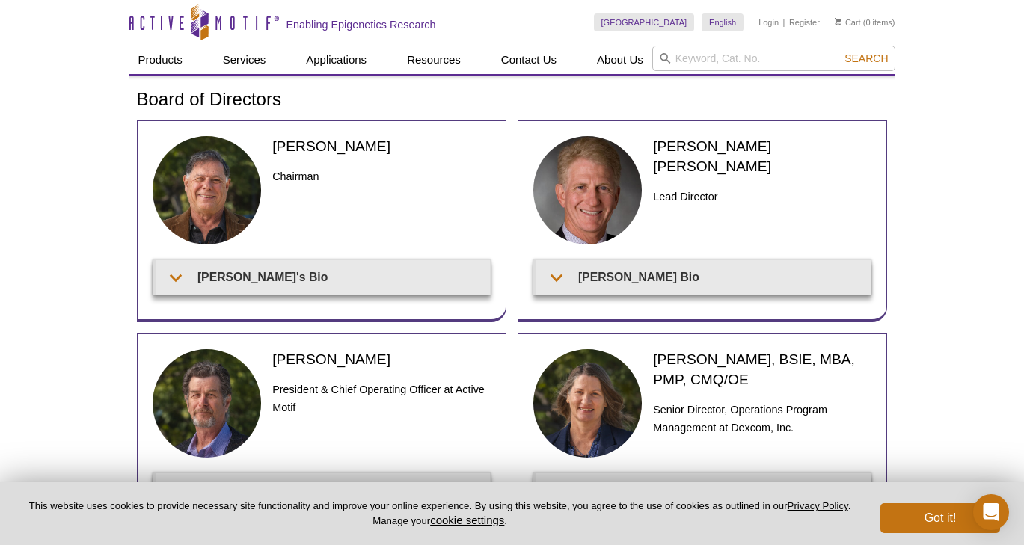 The width and height of the screenshot is (1024, 545). What do you see at coordinates (991, 512) in the screenshot?
I see `div: Open Intercom Messenger` at bounding box center [991, 512].